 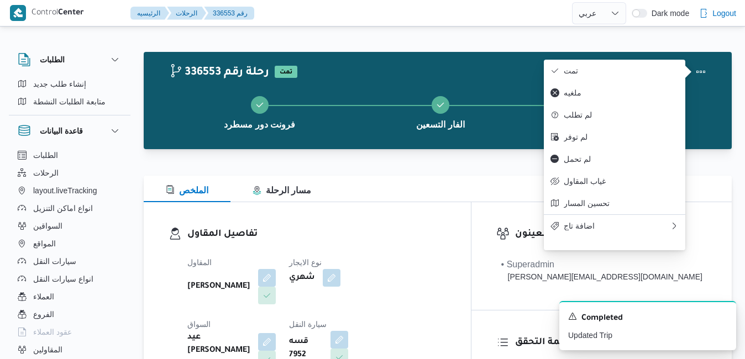 What do you see at coordinates (70, 191) in the screenshot?
I see `button: layout.liveTracking` at bounding box center [70, 191].